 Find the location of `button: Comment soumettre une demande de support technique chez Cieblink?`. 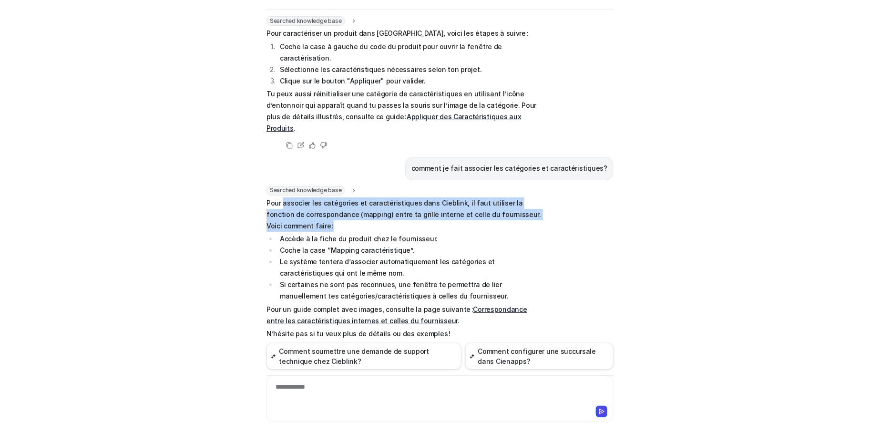

button: Comment soumettre une demande de support technique chez Cieblink? is located at coordinates (364, 356).